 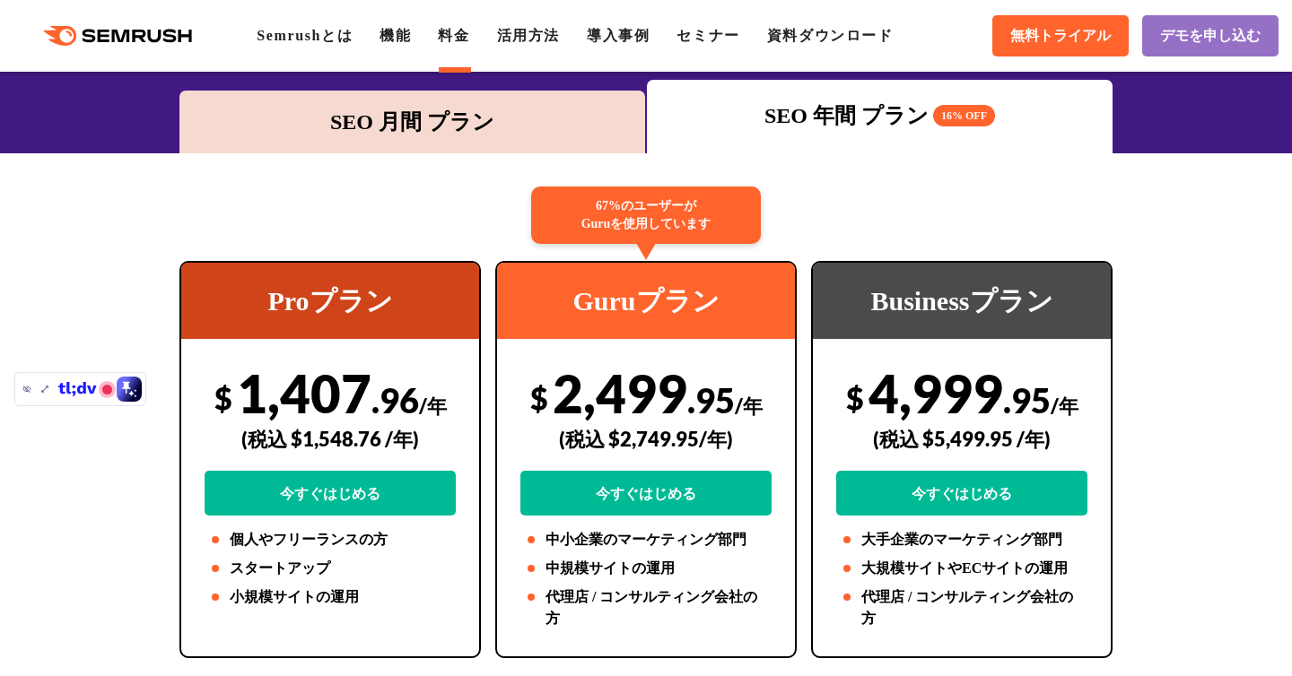 What do you see at coordinates (1060, 36) in the screenshot?
I see `span: 無料トライアル` at bounding box center [1060, 36].